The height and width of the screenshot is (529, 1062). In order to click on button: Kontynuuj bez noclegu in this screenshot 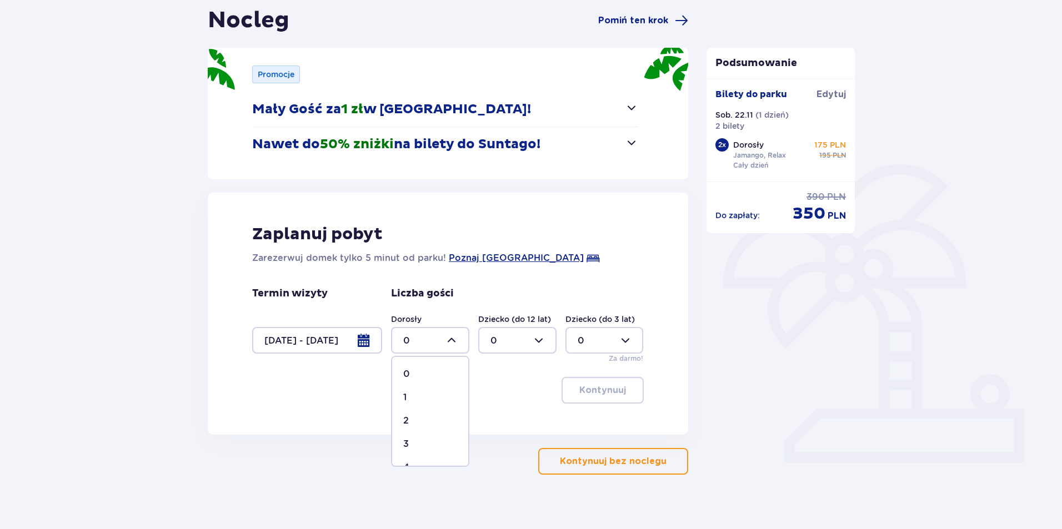, I will do `click(613, 462)`.